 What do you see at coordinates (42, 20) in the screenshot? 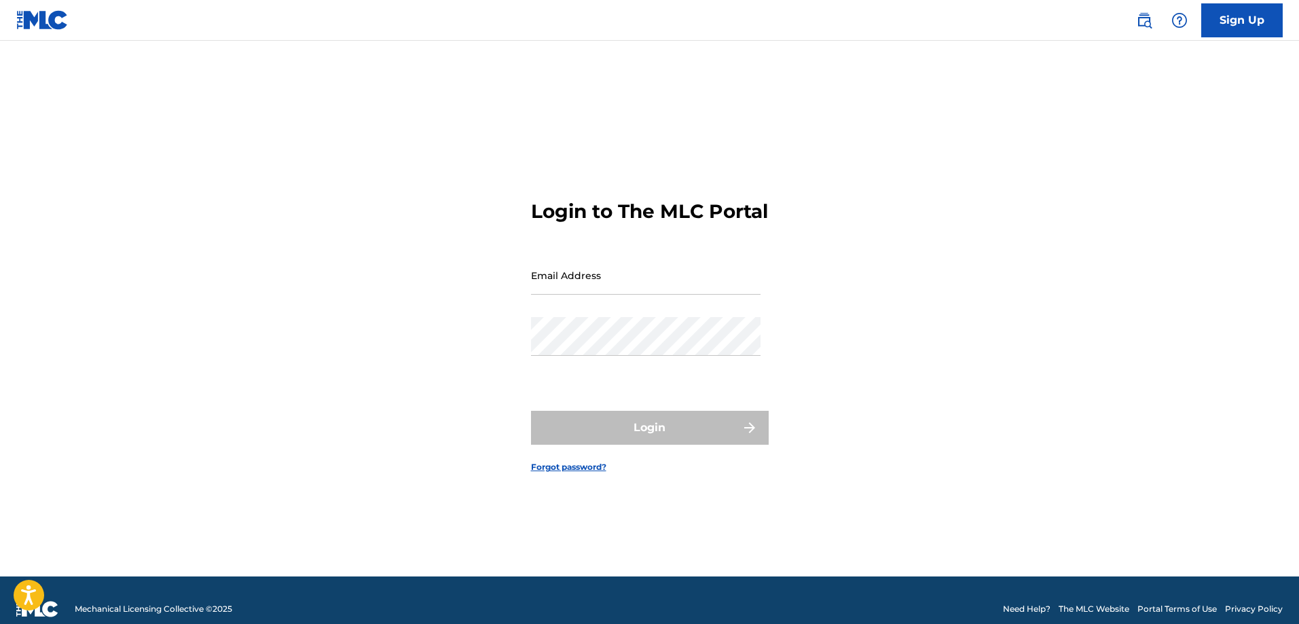
I see `img: MLC Logo` at bounding box center [42, 20].